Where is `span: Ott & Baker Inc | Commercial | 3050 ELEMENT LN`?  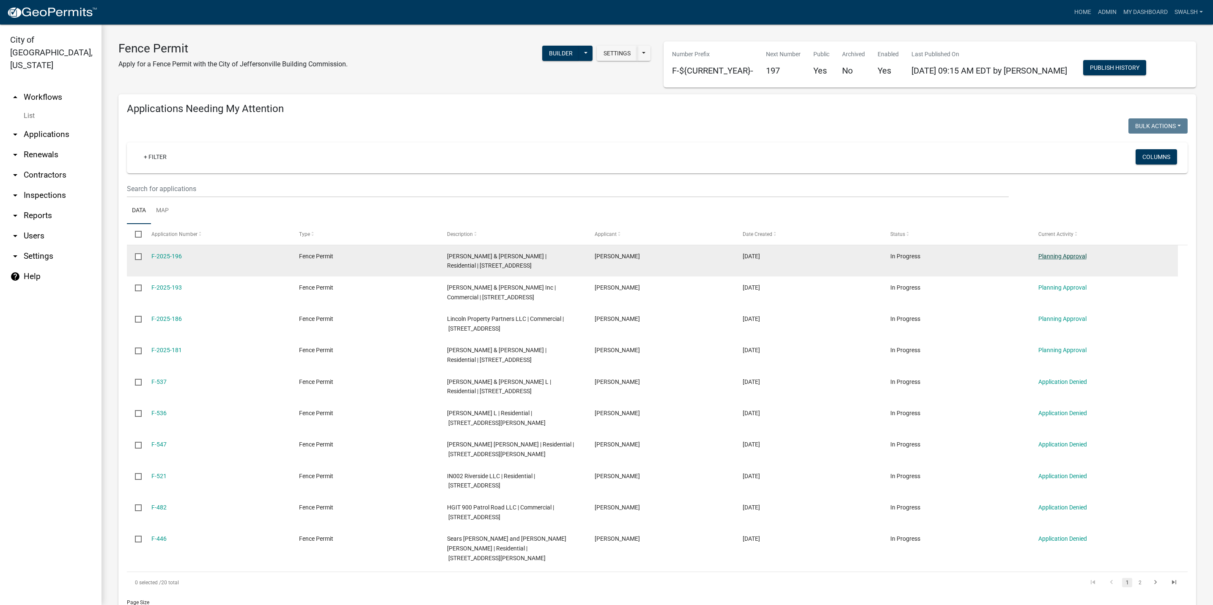 span: Ott & Baker Inc | Commercial | 3050 ELEMENT LN is located at coordinates (501, 292).